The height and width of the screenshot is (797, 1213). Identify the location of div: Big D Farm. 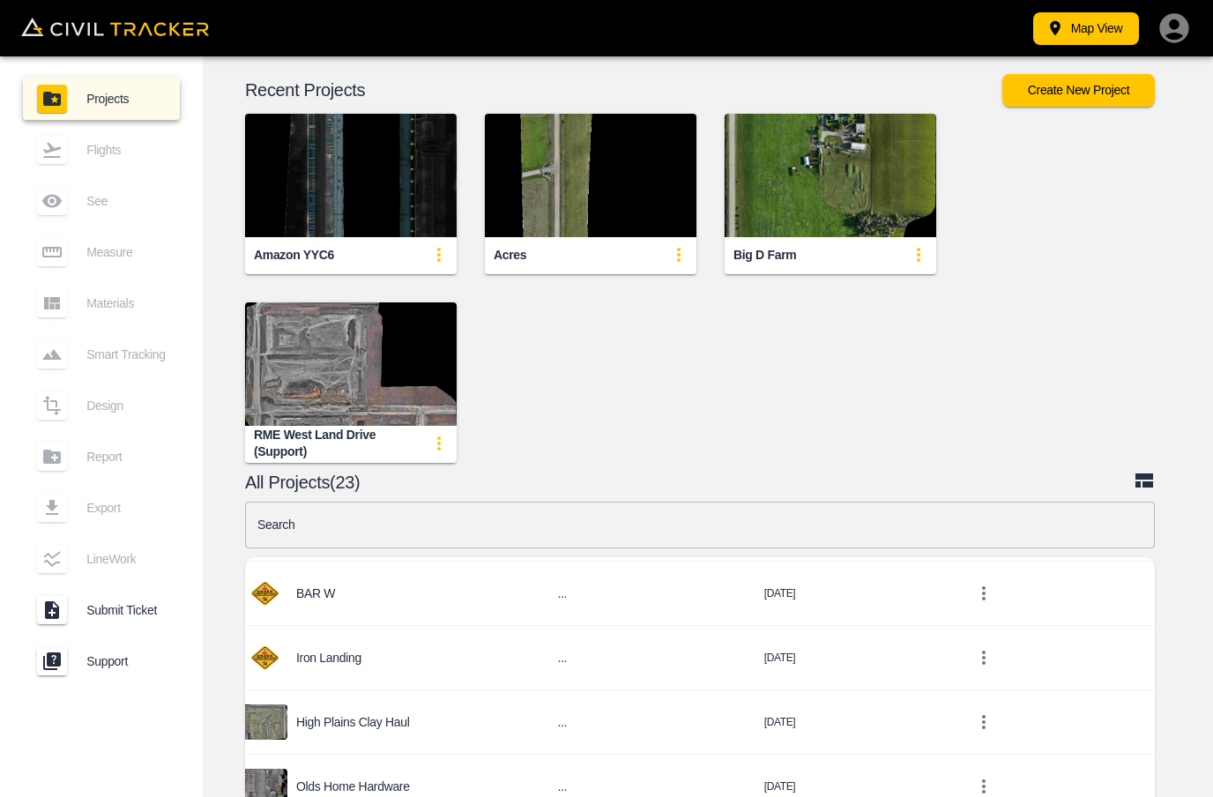
(764, 255).